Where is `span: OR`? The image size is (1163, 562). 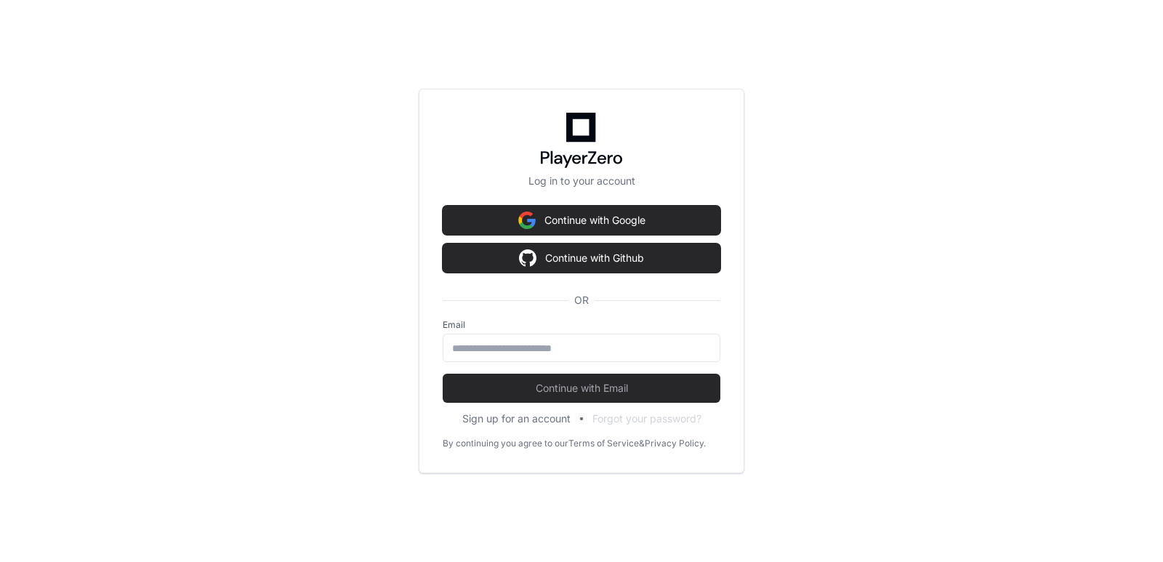
span: OR is located at coordinates (582, 300).